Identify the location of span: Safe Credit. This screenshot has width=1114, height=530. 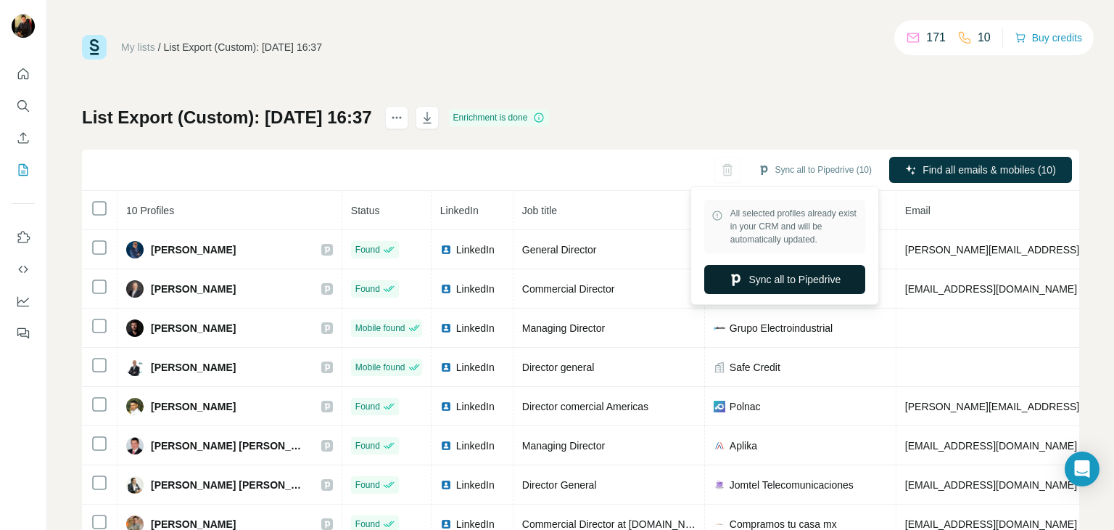
(755, 367).